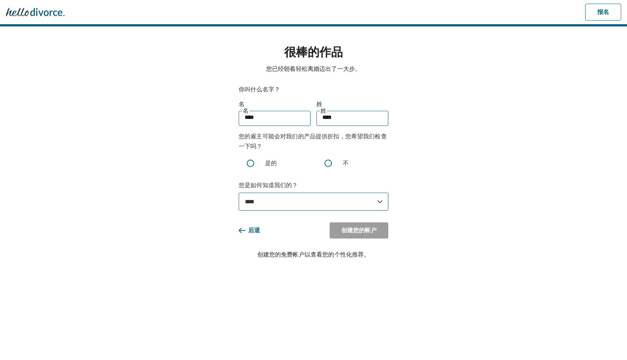 Image resolution: width=627 pixels, height=360 pixels. Describe the element at coordinates (271, 163) in the screenshot. I see `font: 是的` at that location.